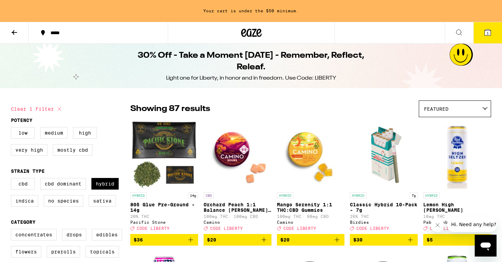  Describe the element at coordinates (21, 120) in the screenshot. I see `legend: Potency` at that location.